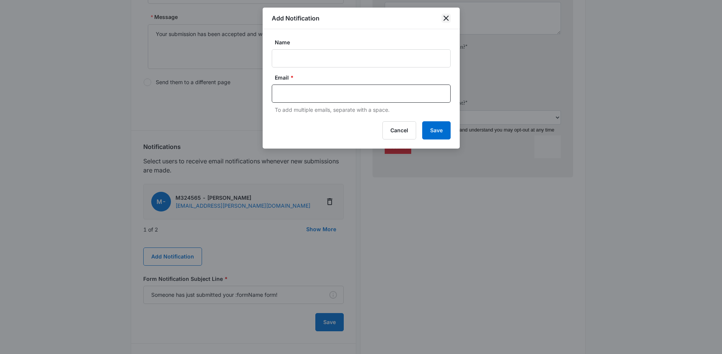 The height and width of the screenshot is (354, 722). What do you see at coordinates (13, 284) in the screenshot?
I see `span: Submit` at bounding box center [13, 284].